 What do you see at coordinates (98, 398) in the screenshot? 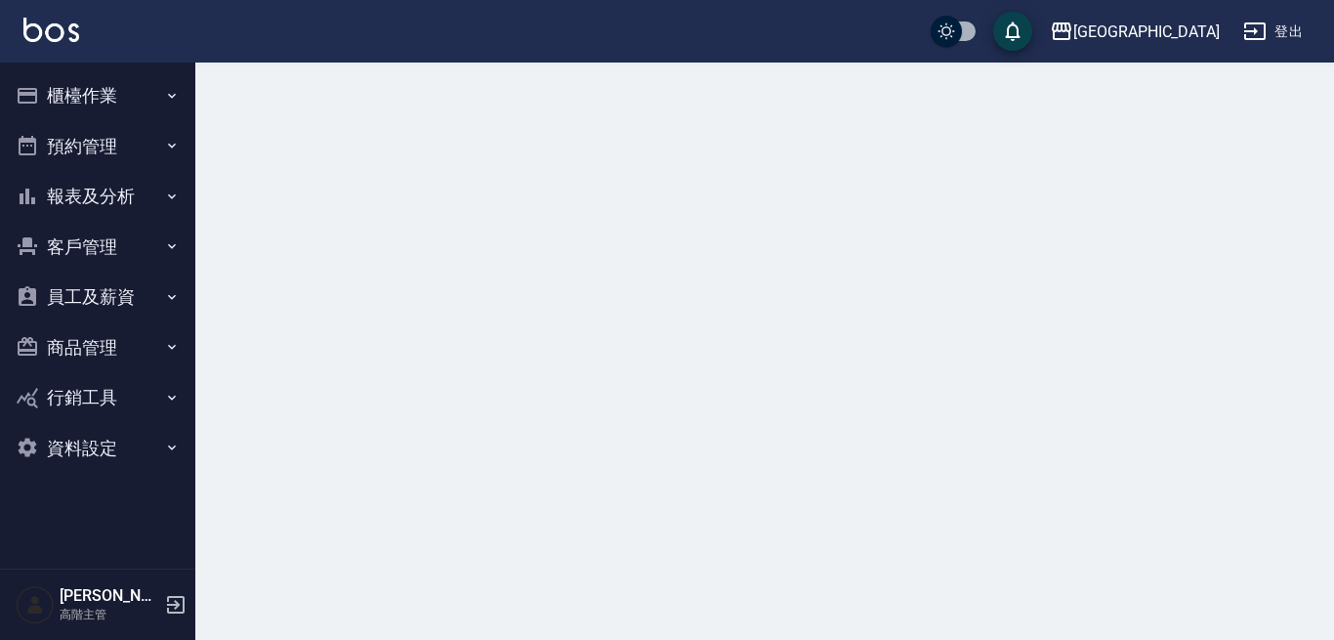
I see `button: 行銷工具` at bounding box center [98, 398].